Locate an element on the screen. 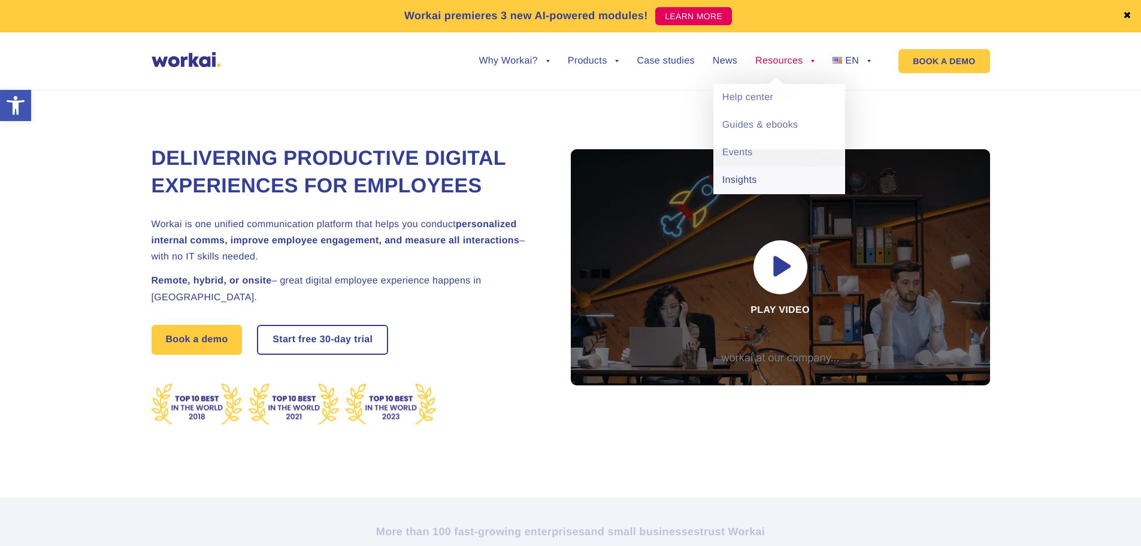  a: Resources is located at coordinates (785, 61).